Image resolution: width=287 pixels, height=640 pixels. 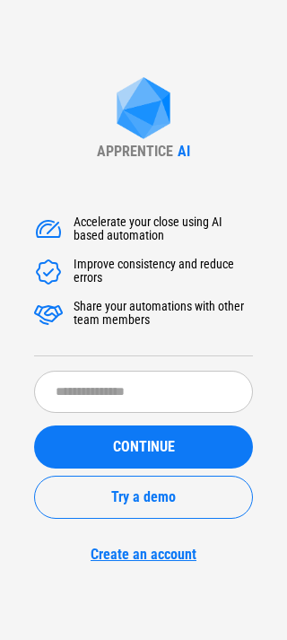 What do you see at coordinates (144, 447) in the screenshot?
I see `span: CONTINUE` at bounding box center [144, 447].